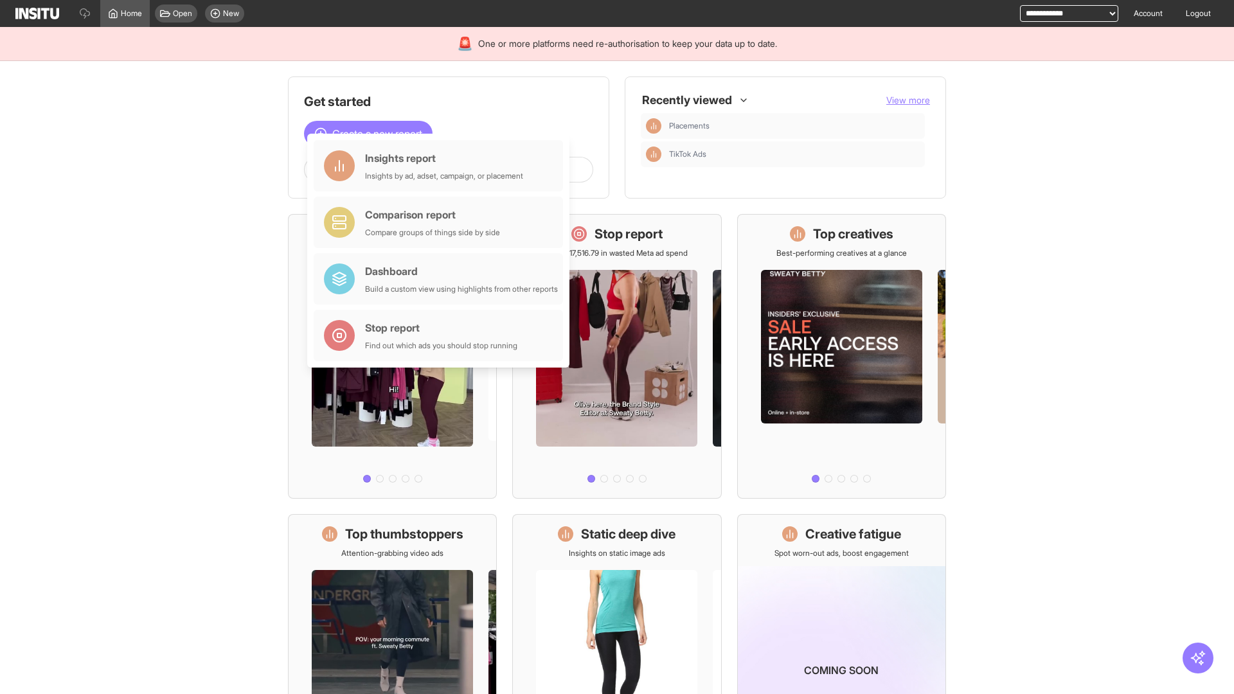 Image resolution: width=1234 pixels, height=694 pixels. Describe the element at coordinates (392, 356) in the screenshot. I see `a: What's live nowSee all active ads instantly` at that location.